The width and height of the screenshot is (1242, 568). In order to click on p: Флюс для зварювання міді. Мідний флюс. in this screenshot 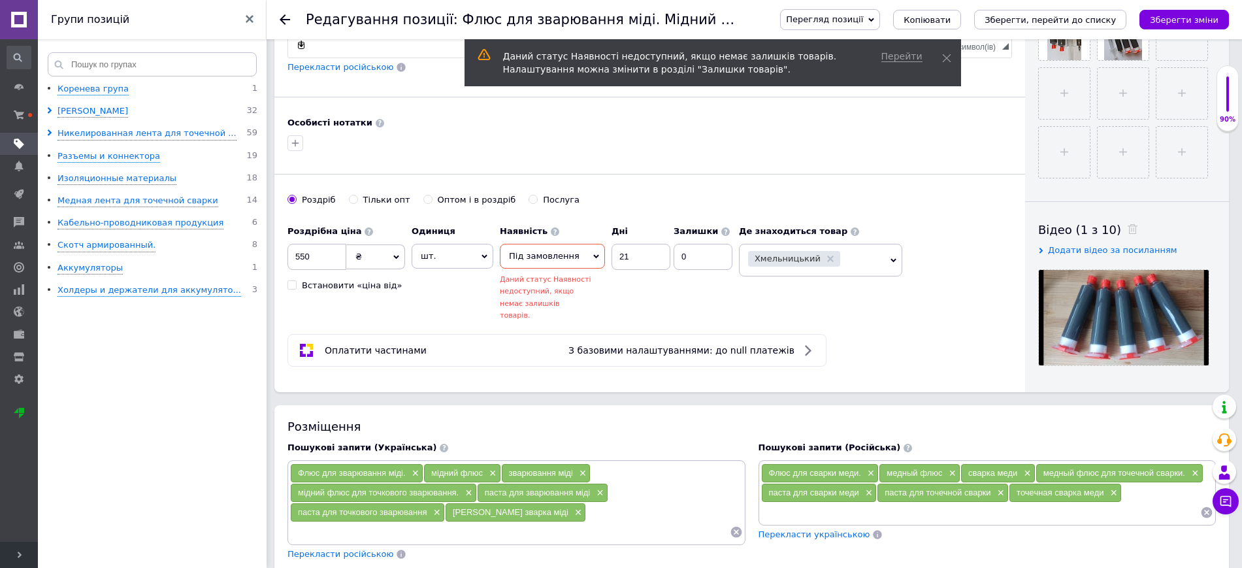, I will do `click(177, 20)`.